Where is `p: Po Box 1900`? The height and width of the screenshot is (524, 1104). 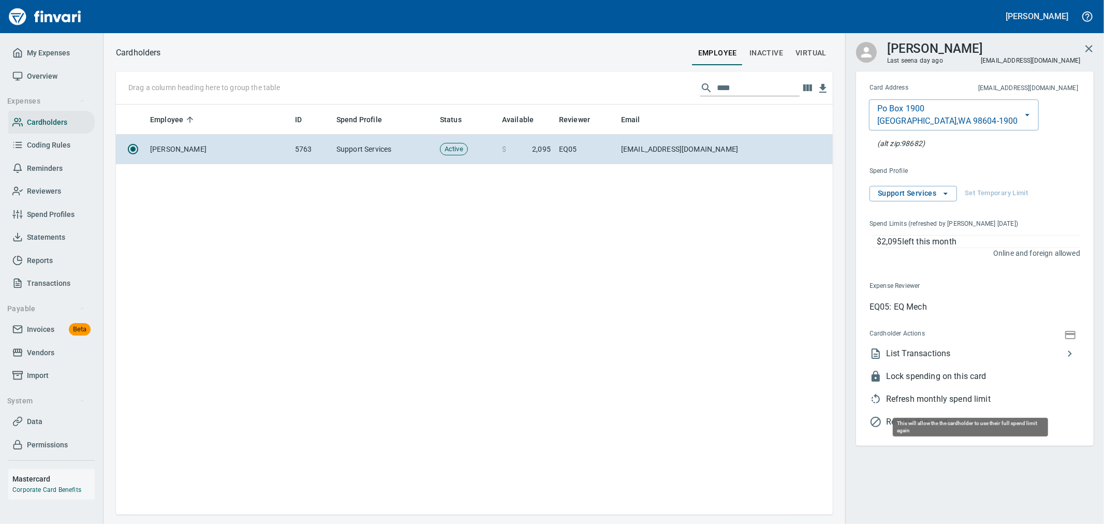
p: Po Box 1900 is located at coordinates (901, 109).